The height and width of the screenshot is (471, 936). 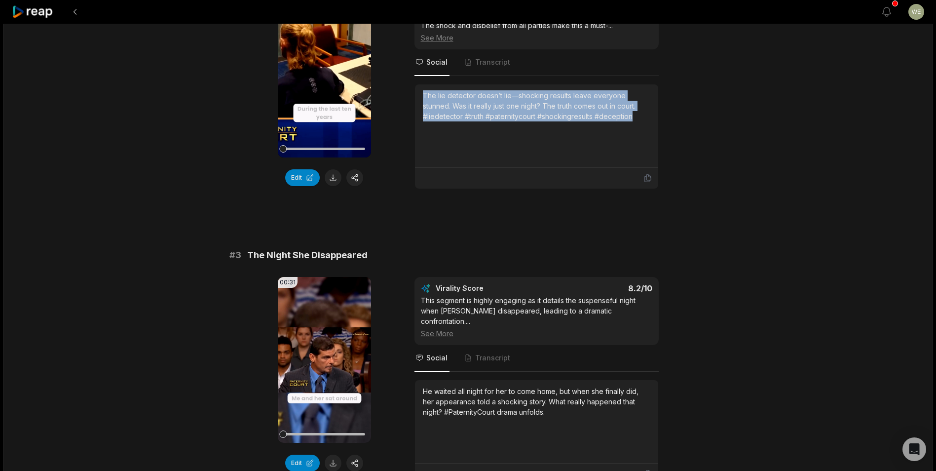 I want to click on div: Open Intercom Messenger, so click(x=915, y=449).